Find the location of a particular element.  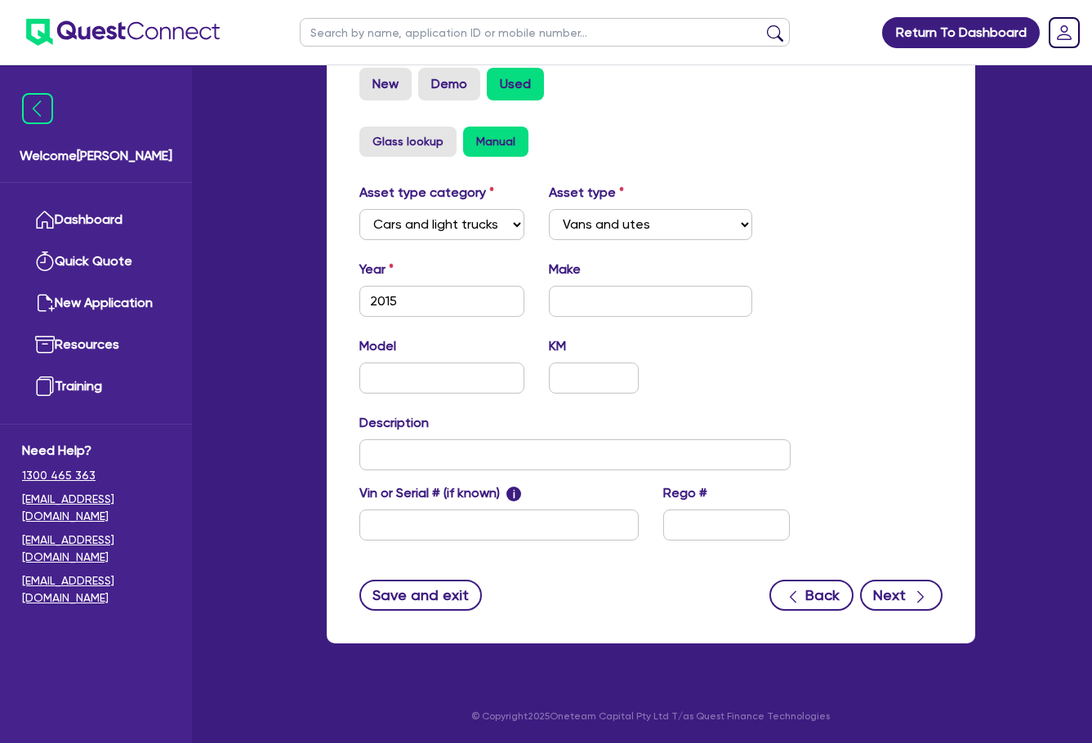

a: Dropdown toggle is located at coordinates (1064, 33).